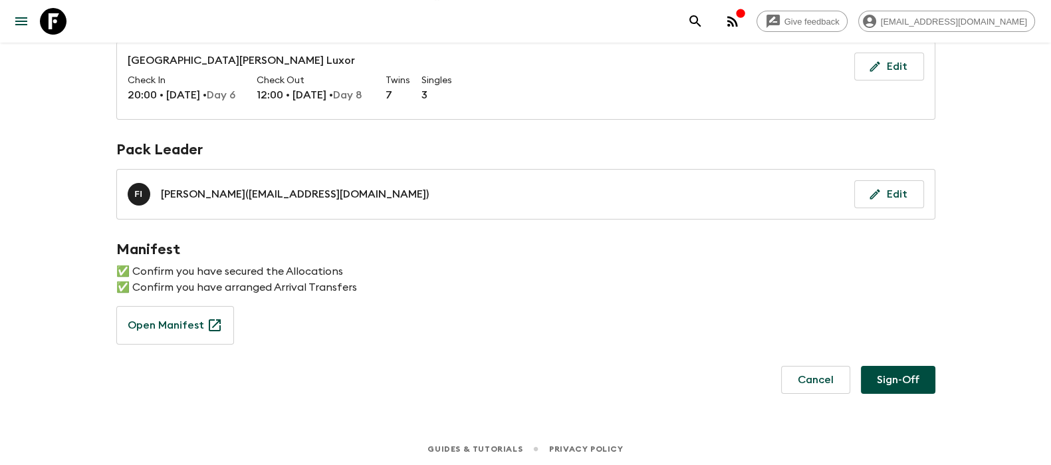  I want to click on span: Faten Ibrahim, so click(140, 192).